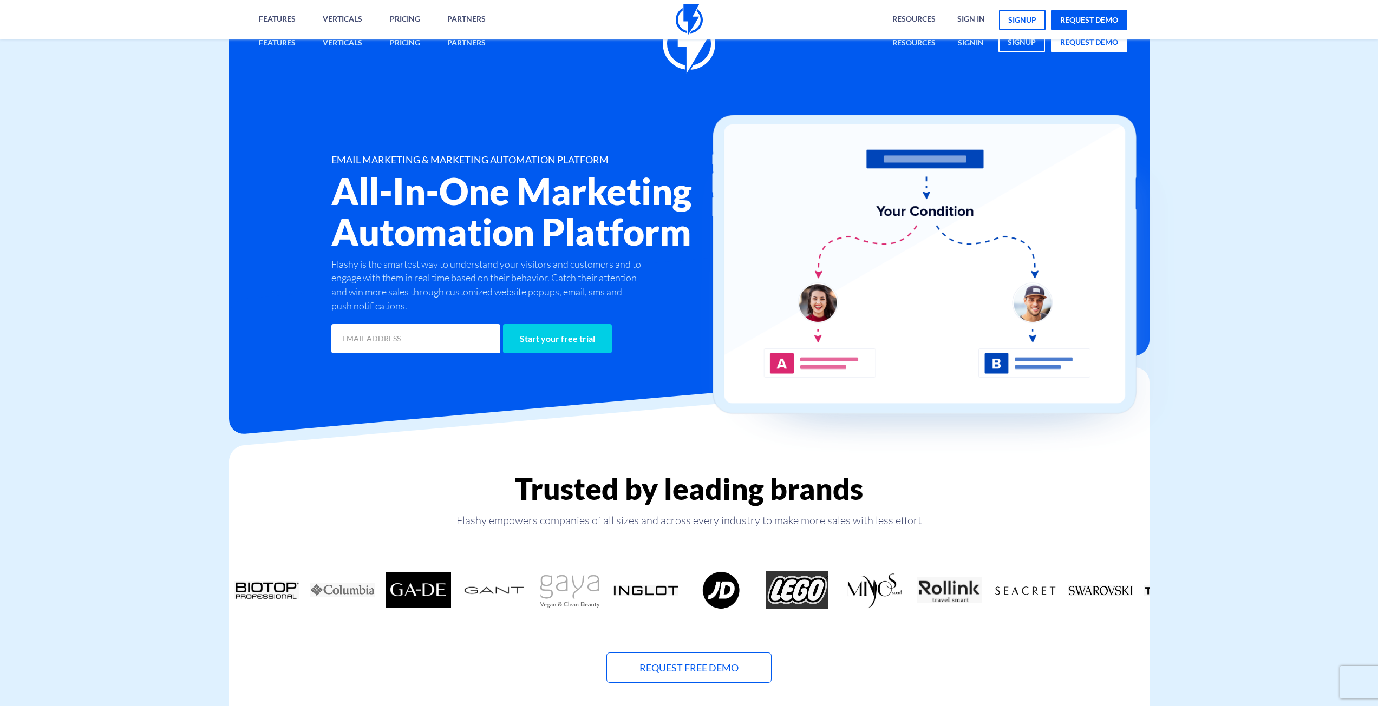 This screenshot has width=1378, height=706. Describe the element at coordinates (689, 521) in the screenshot. I see `p: Flashy empowers companies of all sizes and across every industry to make more sales with less effort` at that location.